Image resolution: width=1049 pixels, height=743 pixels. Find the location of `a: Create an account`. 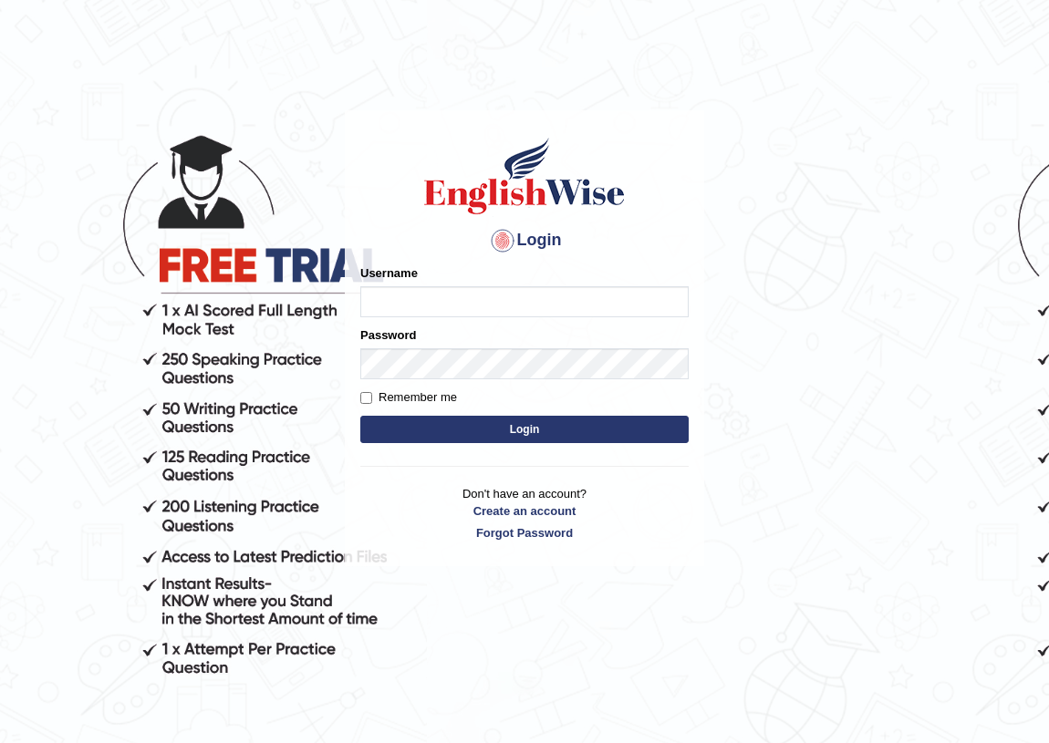

a: Create an account is located at coordinates (524, 511).